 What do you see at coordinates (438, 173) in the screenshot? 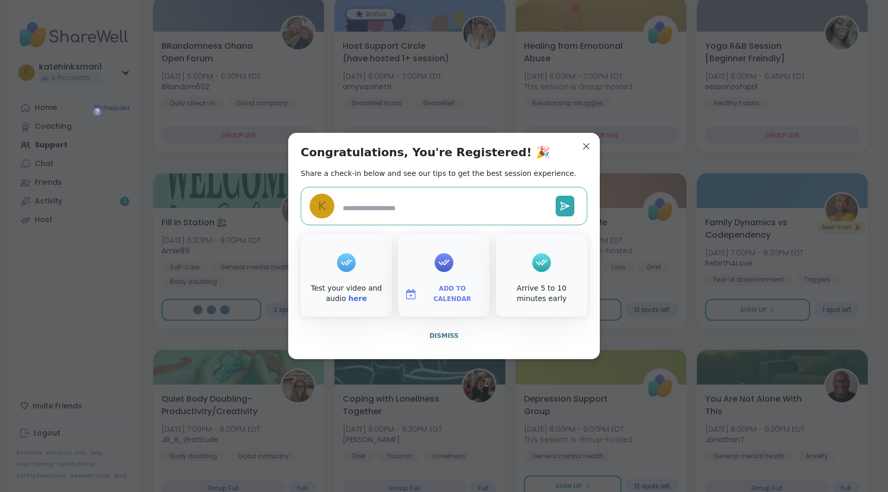
I see `h2: Share a check-in below and see our tips to get the best session experience.` at bounding box center [438, 173].